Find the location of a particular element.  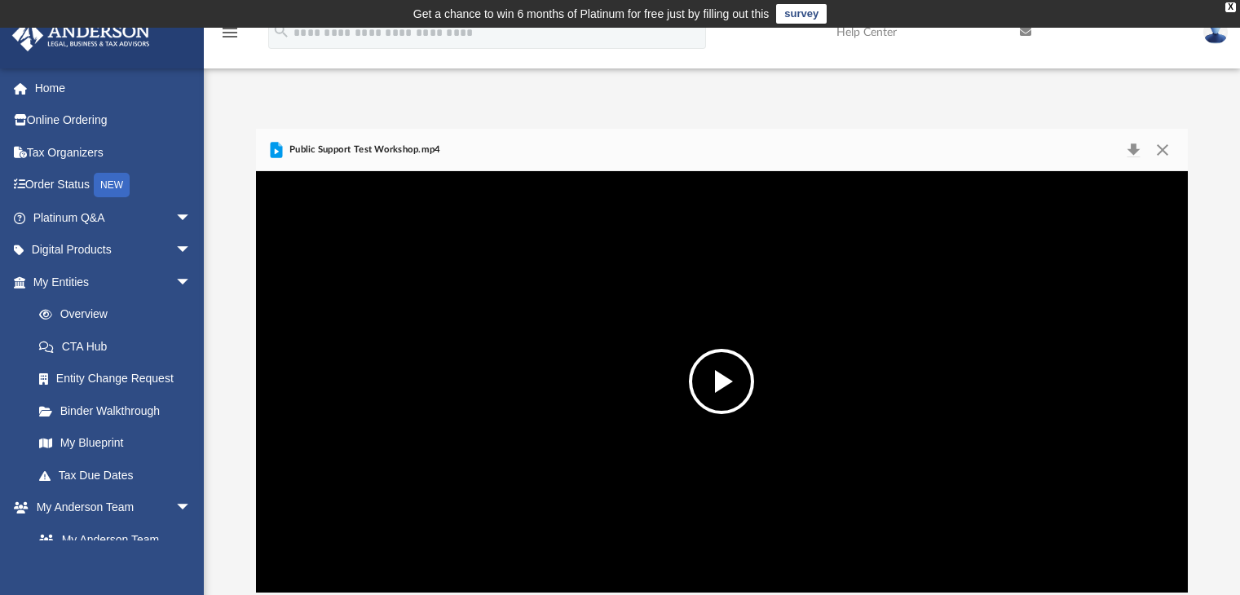

i: menu is located at coordinates (230, 33).